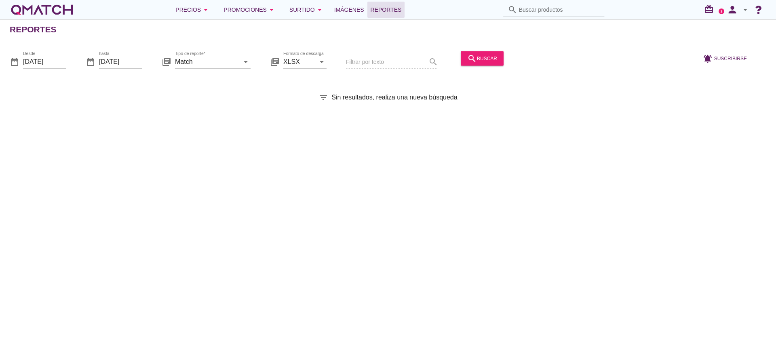 The image size is (776, 355). I want to click on button: Precios, so click(193, 10).